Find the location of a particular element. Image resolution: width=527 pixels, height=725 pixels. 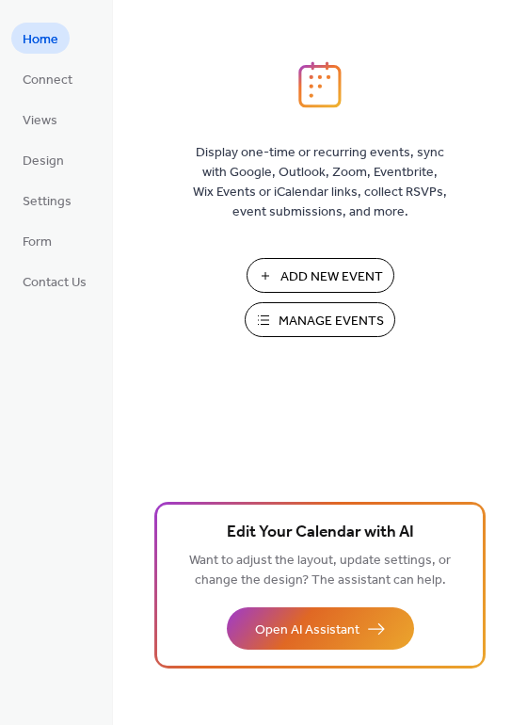

span: Add New Event is located at coordinates (332, 277).